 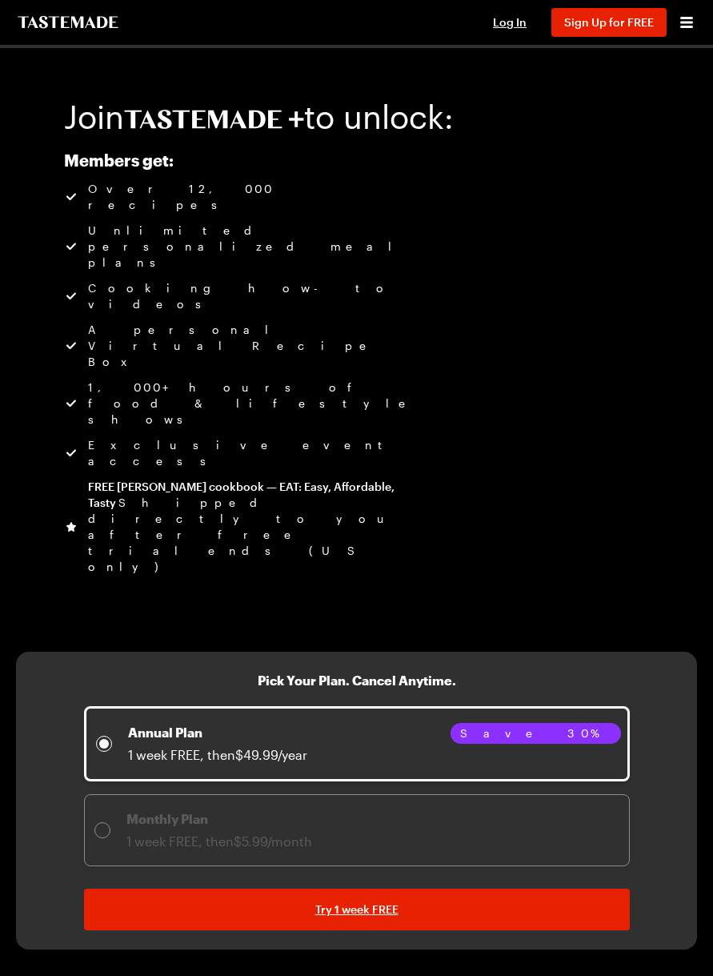 I want to click on span: A personal Virtual Recipe Box, so click(x=255, y=346).